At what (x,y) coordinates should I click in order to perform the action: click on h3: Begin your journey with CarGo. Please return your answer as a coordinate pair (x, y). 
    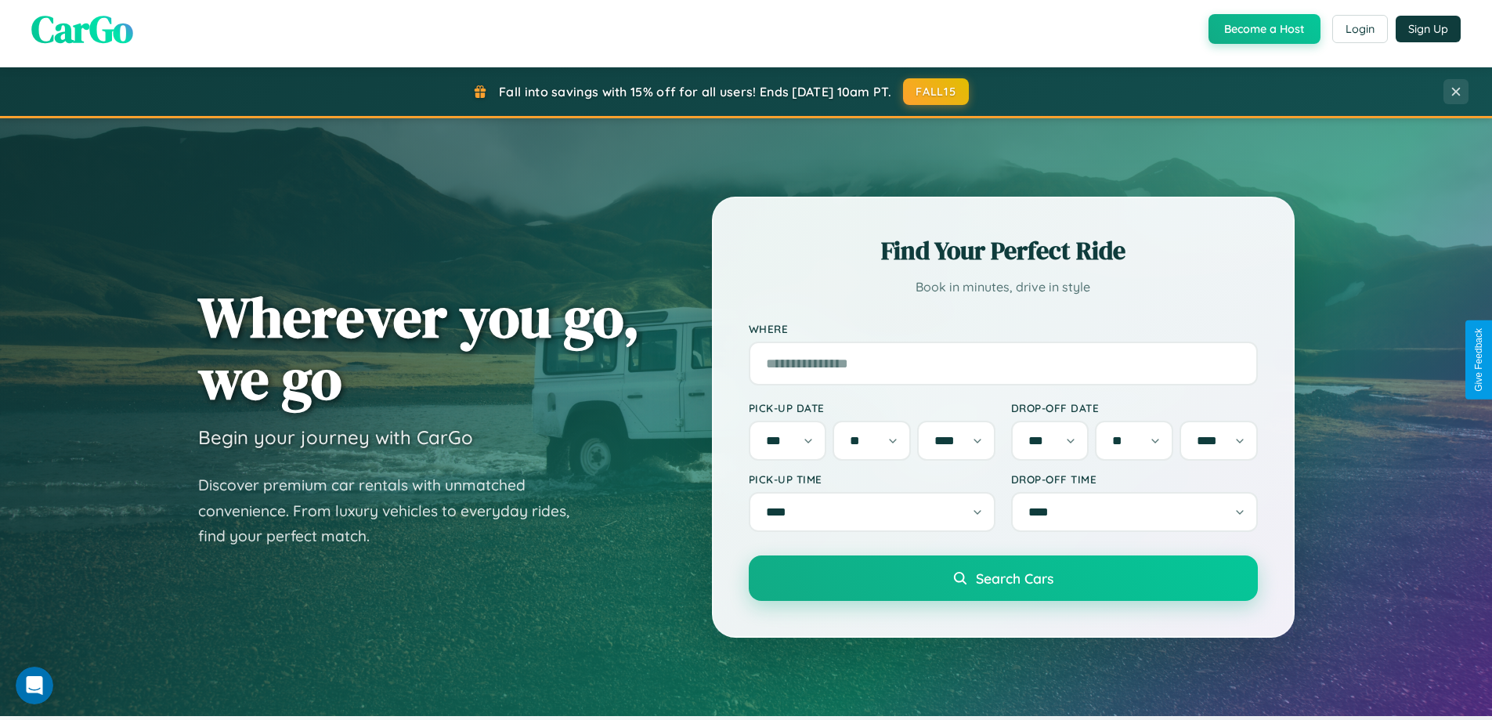
    Looking at the image, I should click on (335, 437).